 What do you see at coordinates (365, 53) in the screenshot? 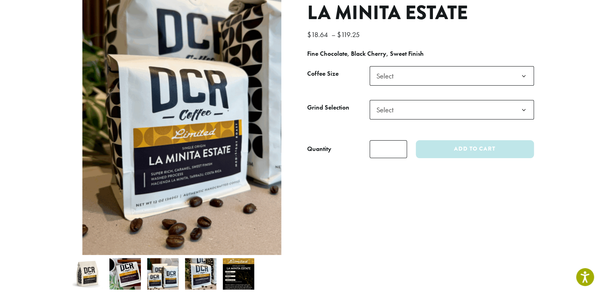
I see `b: Fine Chocolate, Black Cherry, Sweet Finish` at bounding box center [365, 53].